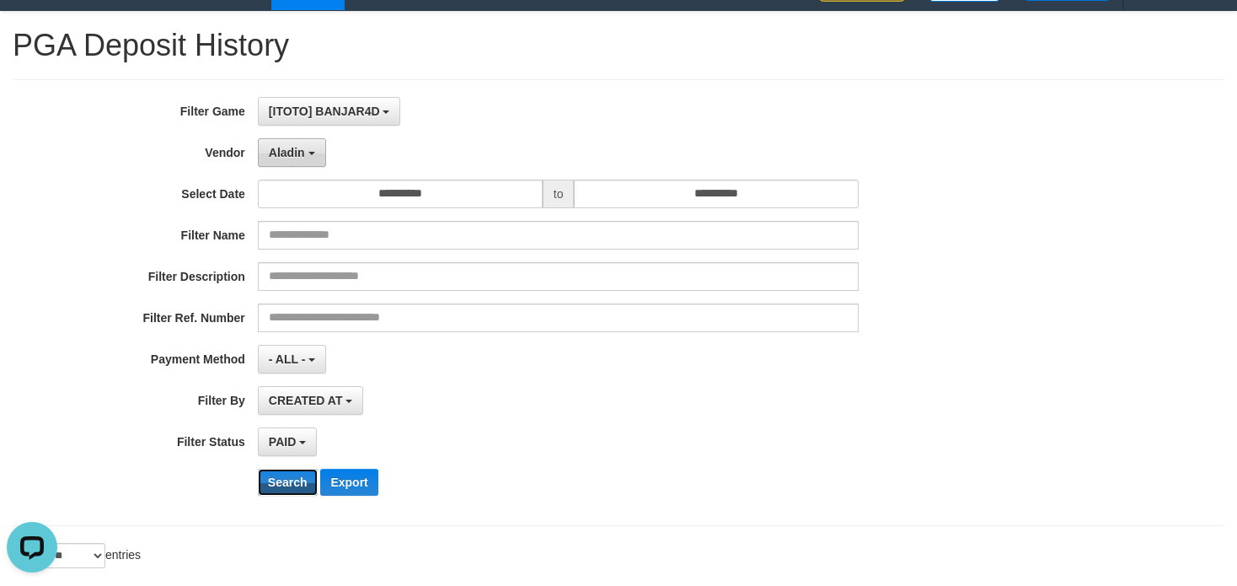  I want to click on button: Open LiveChat chat widget, so click(32, 32).